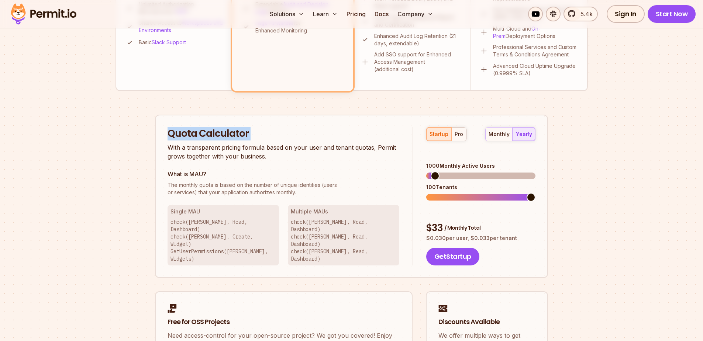 Image resolution: width=703 pixels, height=341 pixels. Describe the element at coordinates (462, 228) in the screenshot. I see `span: / Monthly Total` at that location.